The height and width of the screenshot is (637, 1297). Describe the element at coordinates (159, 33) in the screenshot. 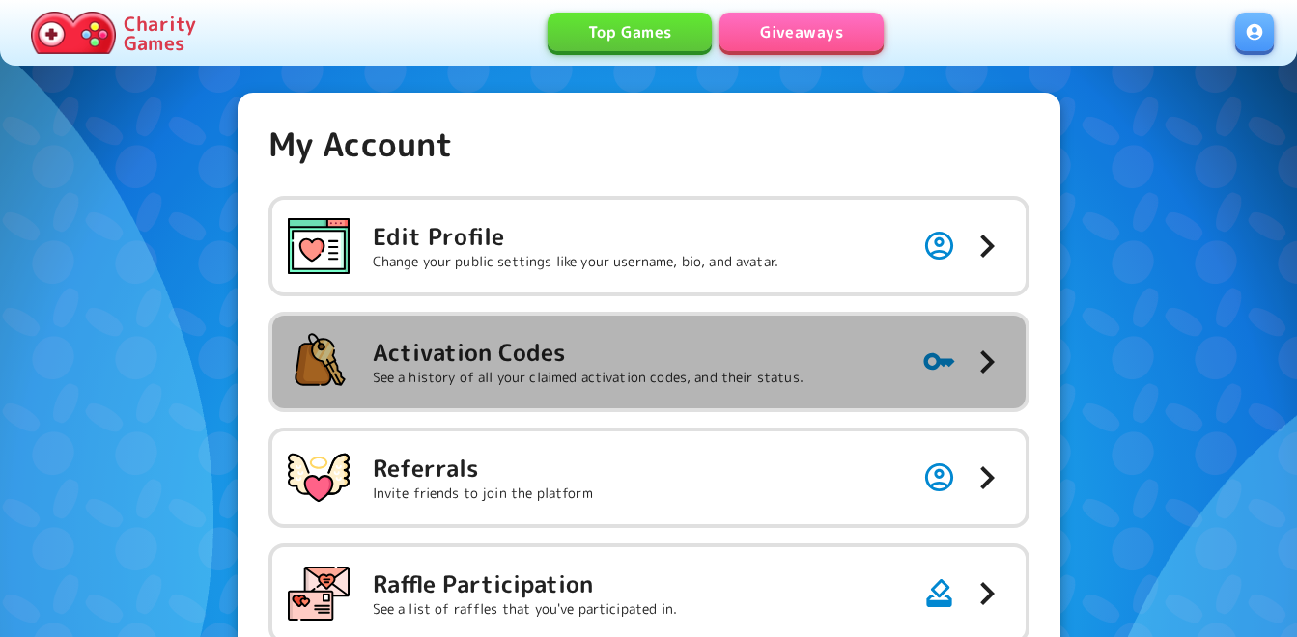

I see `p: Charity Games` at that location.